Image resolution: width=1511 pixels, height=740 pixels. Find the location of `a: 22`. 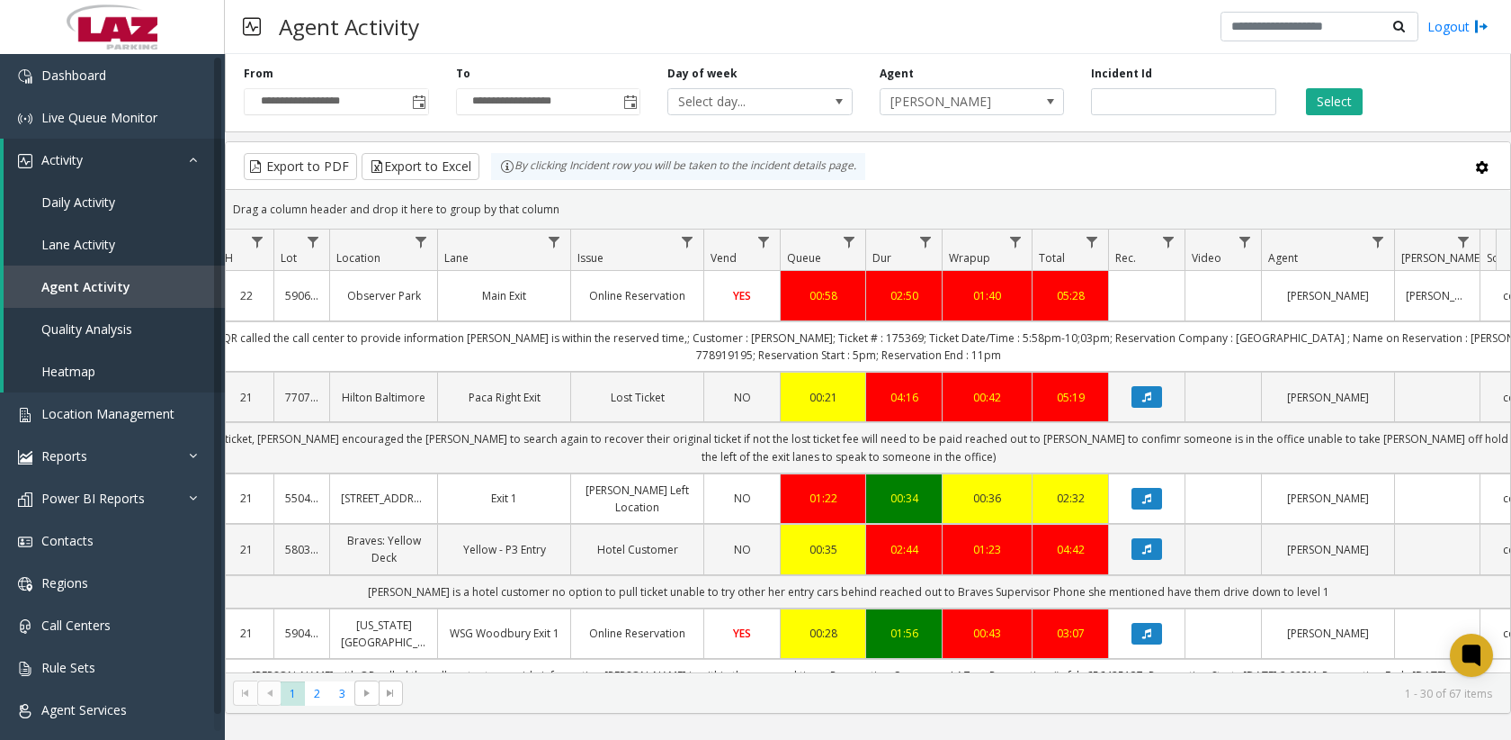

a: 22 is located at coordinates (246, 295).